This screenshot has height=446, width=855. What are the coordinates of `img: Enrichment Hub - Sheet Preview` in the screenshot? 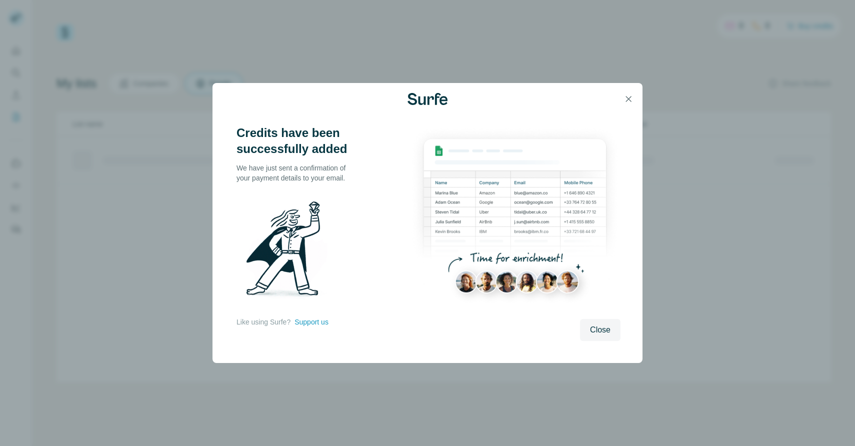 It's located at (515, 218).